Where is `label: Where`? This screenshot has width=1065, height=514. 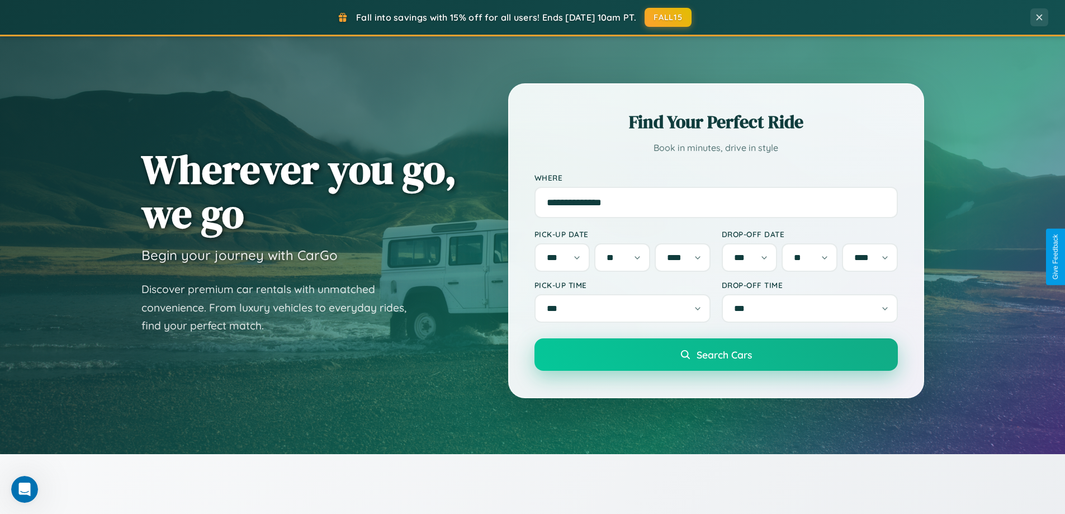 label: Where is located at coordinates (716, 177).